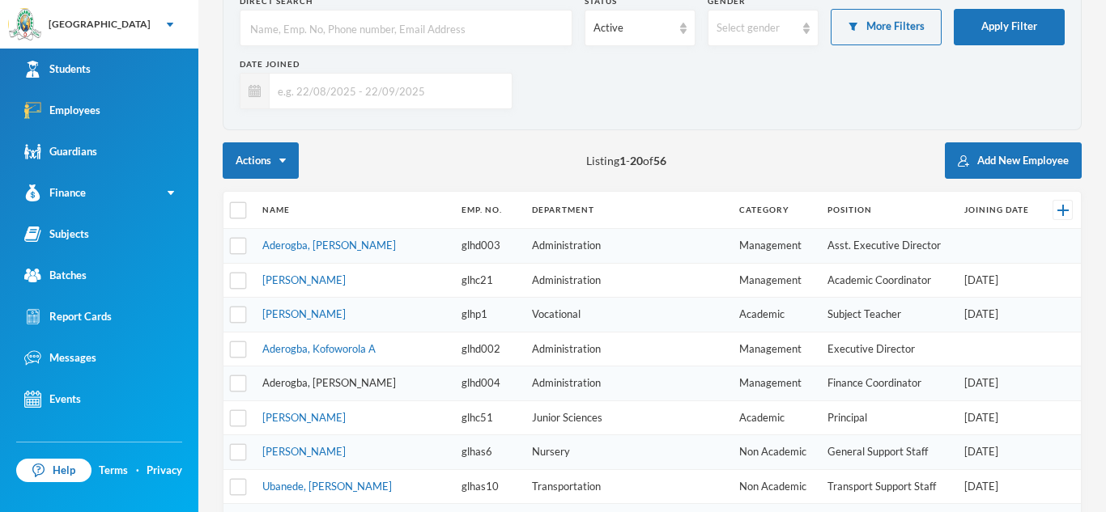 The image size is (1106, 512). What do you see at coordinates (887, 349) in the screenshot?
I see `td: Executive Director` at bounding box center [887, 349].